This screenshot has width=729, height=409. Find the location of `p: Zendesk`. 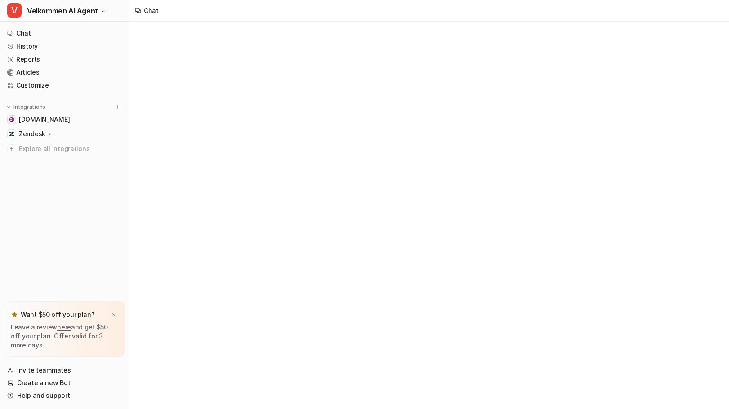

p: Zendesk is located at coordinates (32, 134).